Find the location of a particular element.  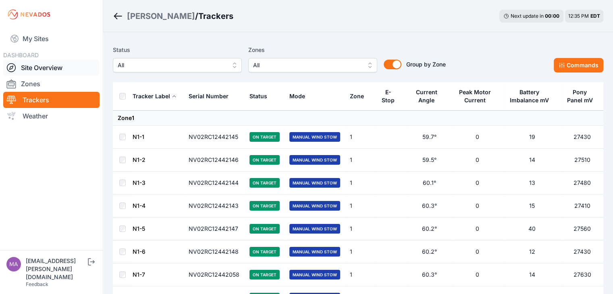

td: NV02RC12442144 is located at coordinates (214, 183).